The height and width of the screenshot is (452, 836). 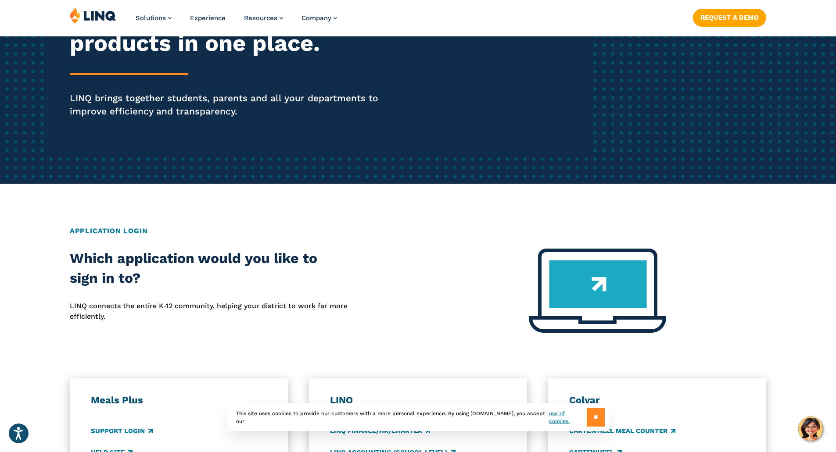 I want to click on span: Company, so click(x=316, y=18).